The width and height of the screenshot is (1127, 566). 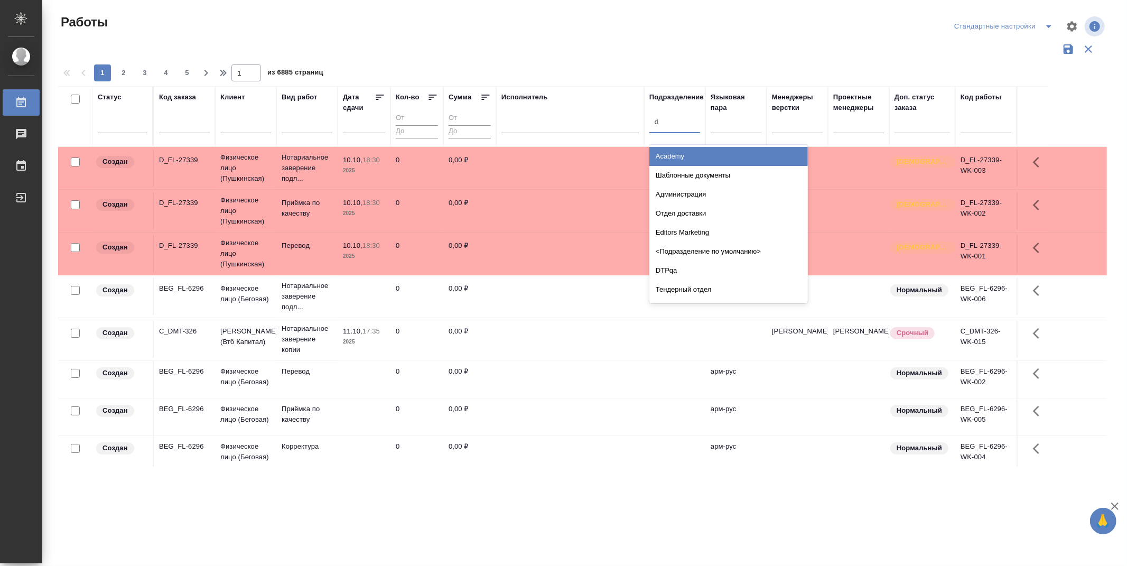 What do you see at coordinates (980, 97) in the screenshot?
I see `div: Код работы` at bounding box center [980, 97].